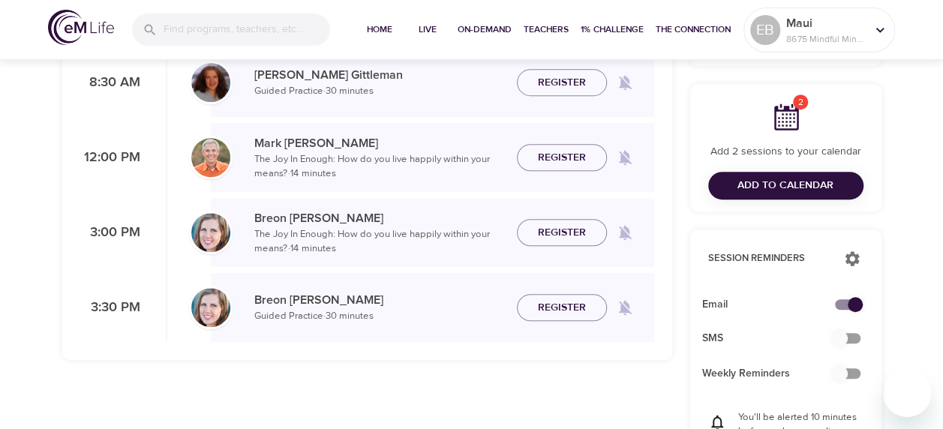  I want to click on span: Remind me when a class goes live every Thursday at 8:30 AM, so click(625, 83).